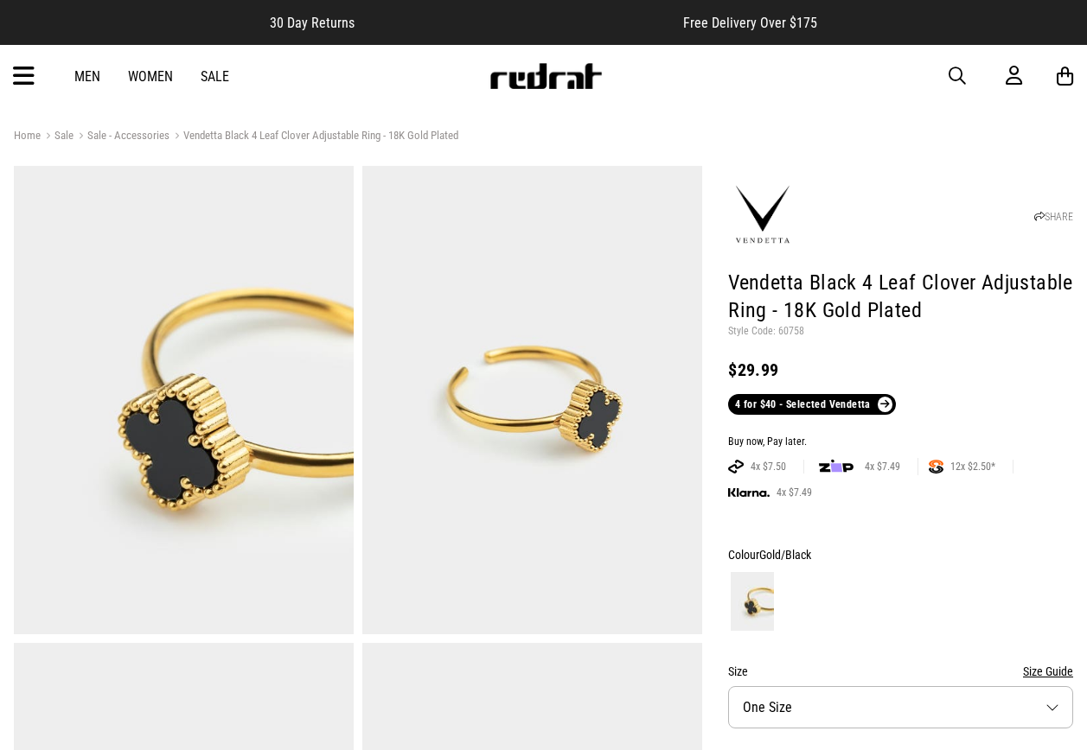 Image resolution: width=1087 pixels, height=750 pixels. What do you see at coordinates (752, 602) in the screenshot?
I see `img: Gold/Black` at bounding box center [752, 602].